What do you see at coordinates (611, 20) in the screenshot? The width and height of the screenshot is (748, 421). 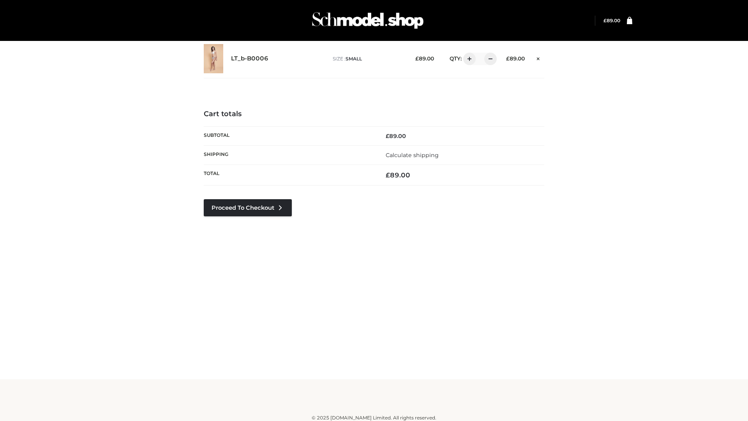 I see `a: £89.00` at bounding box center [611, 20].